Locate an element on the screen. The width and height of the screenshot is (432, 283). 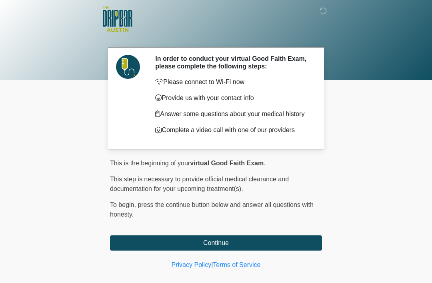
p: Answer some questions about your medical history is located at coordinates (232, 114).